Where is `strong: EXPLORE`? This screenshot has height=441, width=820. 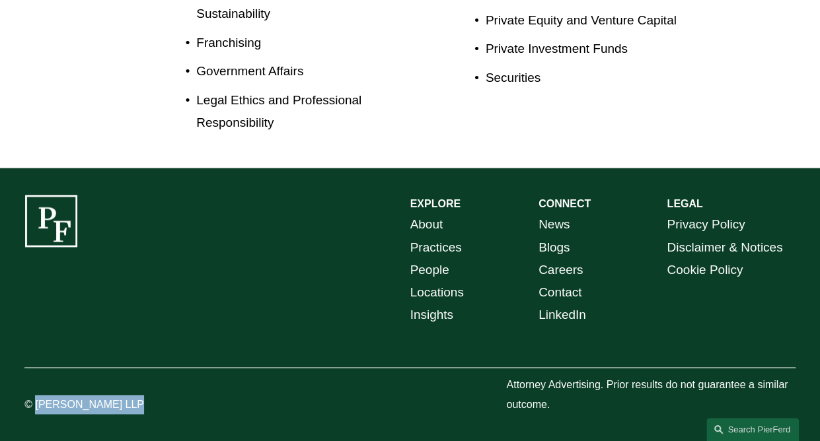
strong: EXPLORE is located at coordinates (436, 204).